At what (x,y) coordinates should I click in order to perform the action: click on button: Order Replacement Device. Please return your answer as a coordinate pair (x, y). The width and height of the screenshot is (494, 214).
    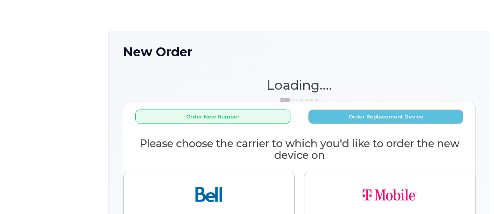
    Looking at the image, I should click on (386, 116).